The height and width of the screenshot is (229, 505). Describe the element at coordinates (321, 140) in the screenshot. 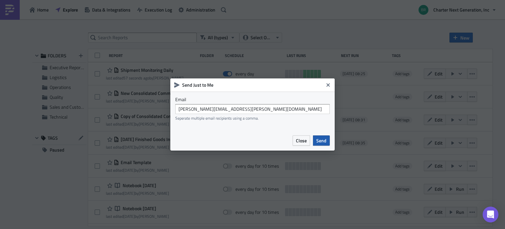

I see `button: Send` at that location.